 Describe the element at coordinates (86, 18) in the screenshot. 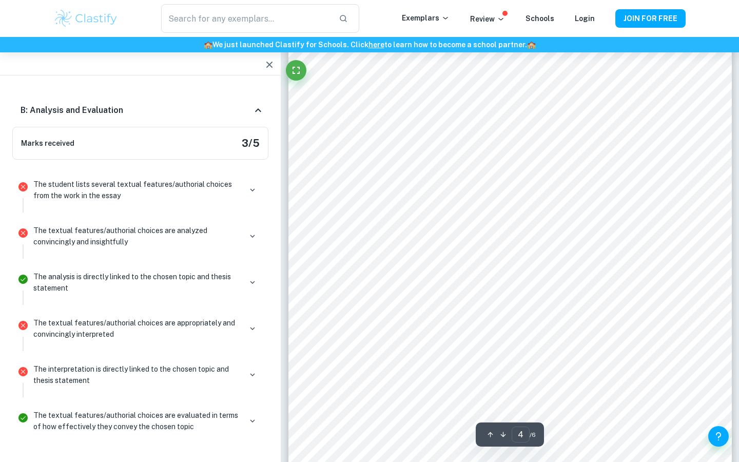

I see `a: Clastify logo` at that location.